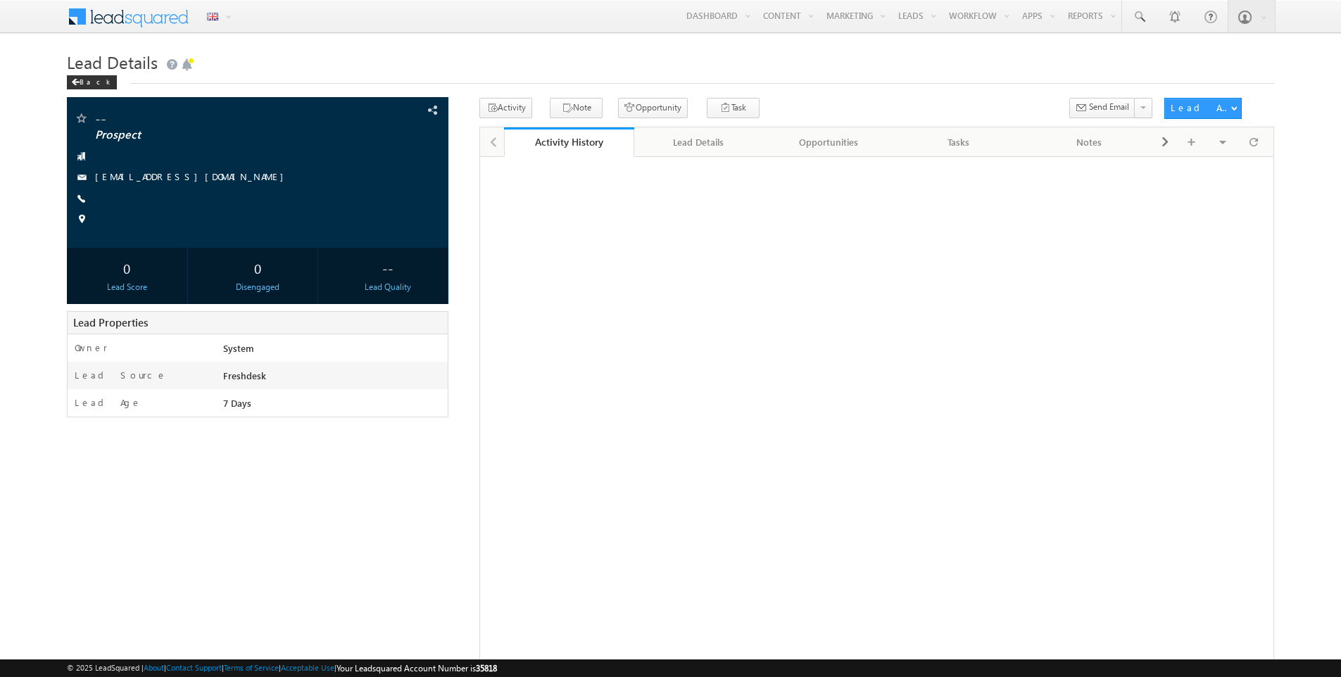 Image resolution: width=1341 pixels, height=677 pixels. Describe the element at coordinates (127, 287) in the screenshot. I see `div: Lead Score` at that location.